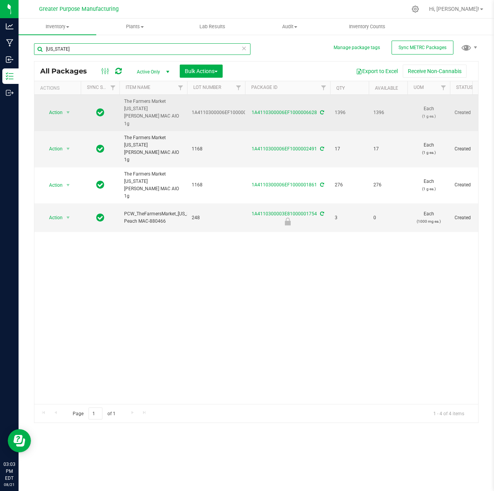  I want to click on p: 08/21, so click(9, 484).